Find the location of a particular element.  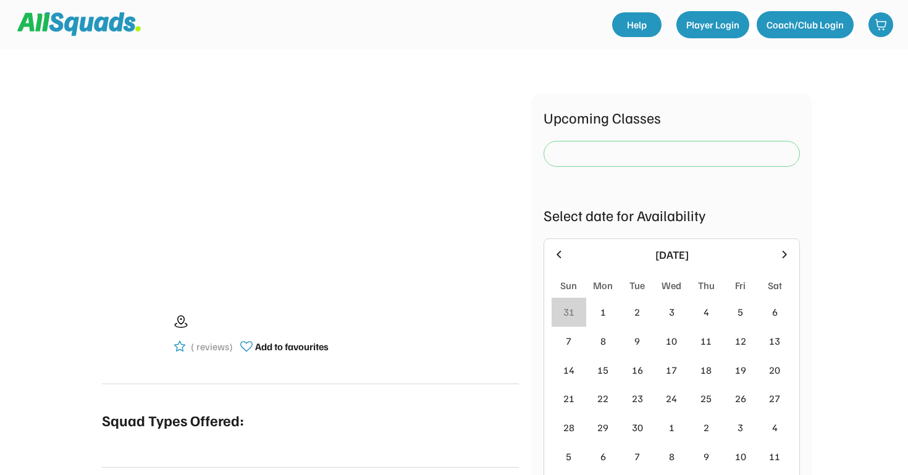

div: 29 is located at coordinates (603, 428).